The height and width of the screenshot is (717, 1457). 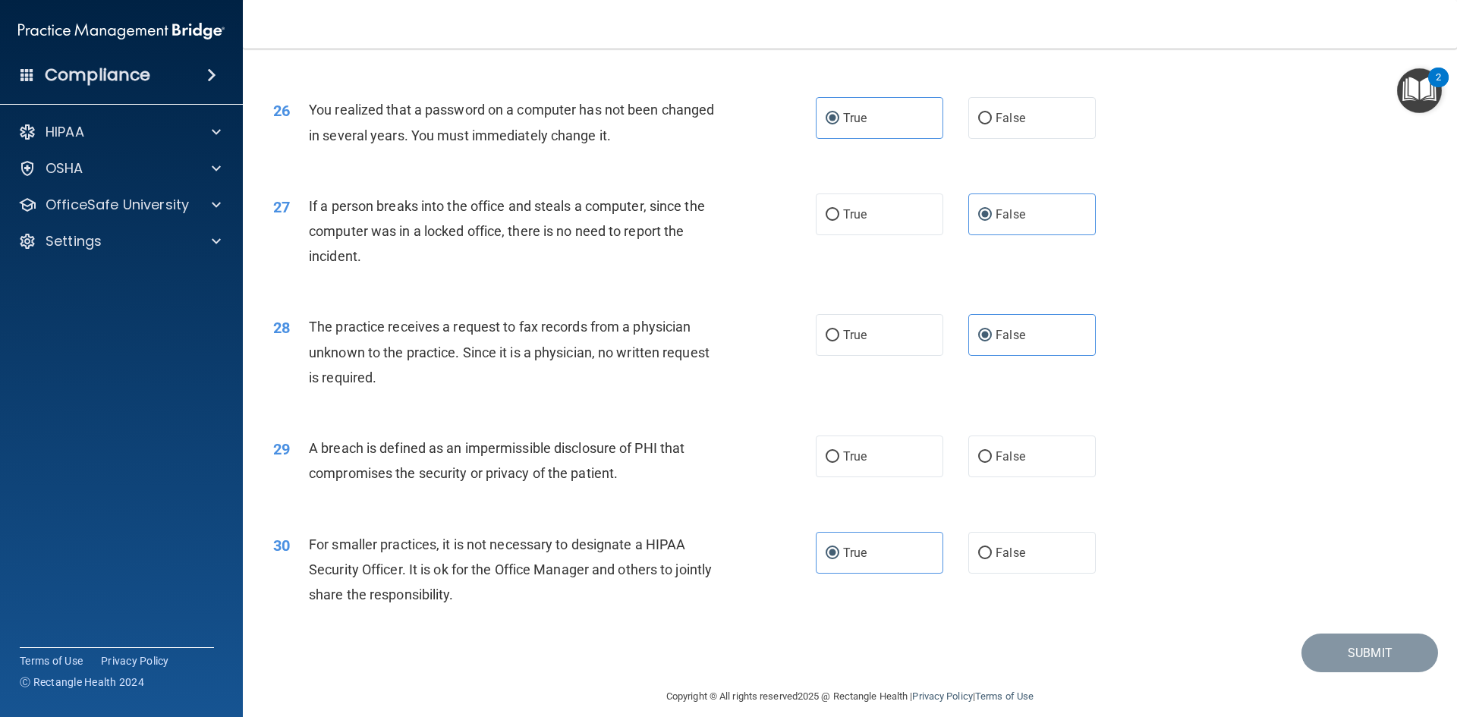 I want to click on span: You realized that a password on a computer has not been changed in several years. You must immedi..., so click(x=511, y=122).